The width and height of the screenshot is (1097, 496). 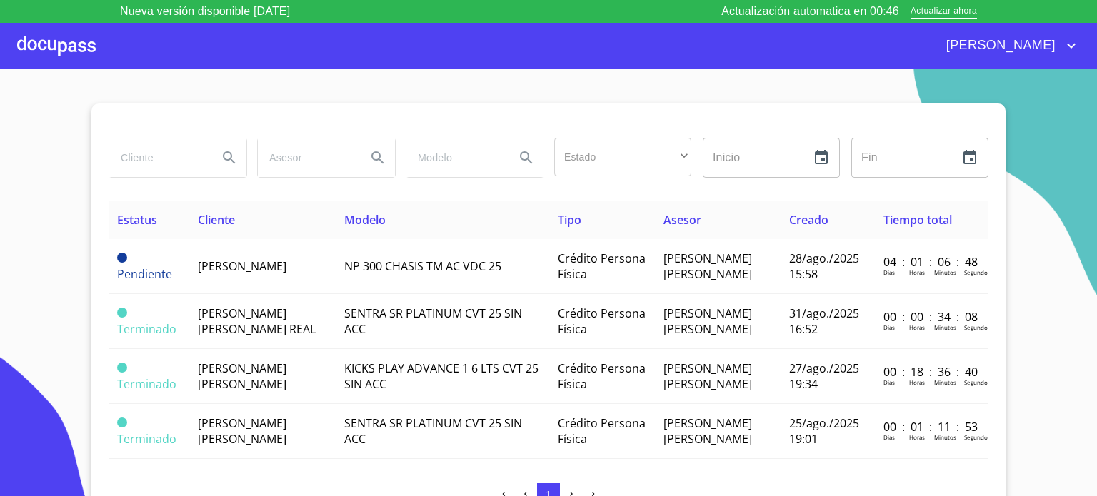 I want to click on span: 25/ago./2025 19:01, so click(x=824, y=431).